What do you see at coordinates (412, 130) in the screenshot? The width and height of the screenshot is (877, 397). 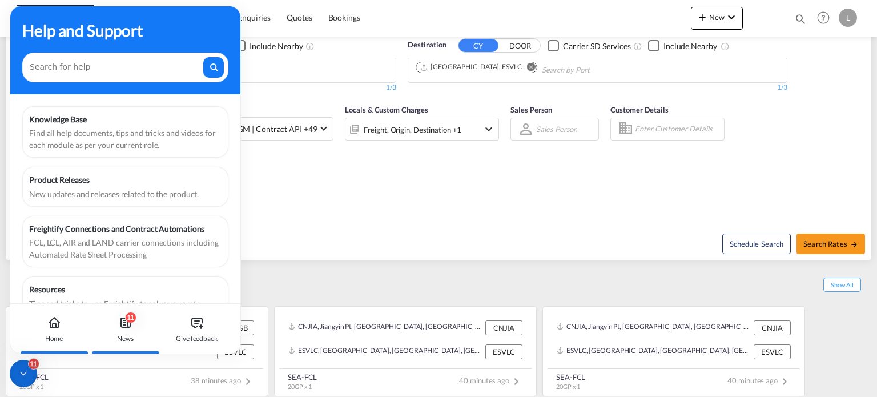 I see `div: Freight Origin Destination Factory Stuffing` at bounding box center [412, 130].